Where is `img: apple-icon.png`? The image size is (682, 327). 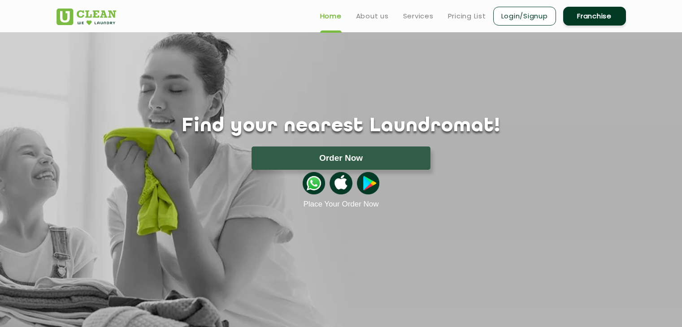 img: apple-icon.png is located at coordinates (341, 183).